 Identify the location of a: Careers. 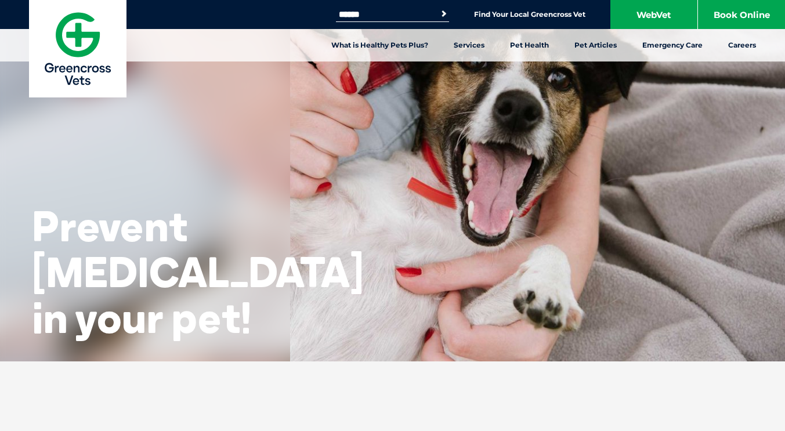
(742, 45).